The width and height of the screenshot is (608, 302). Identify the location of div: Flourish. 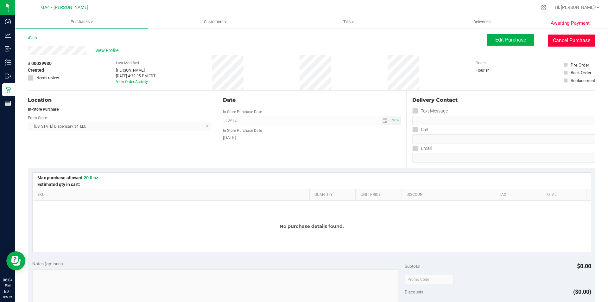
(491, 70).